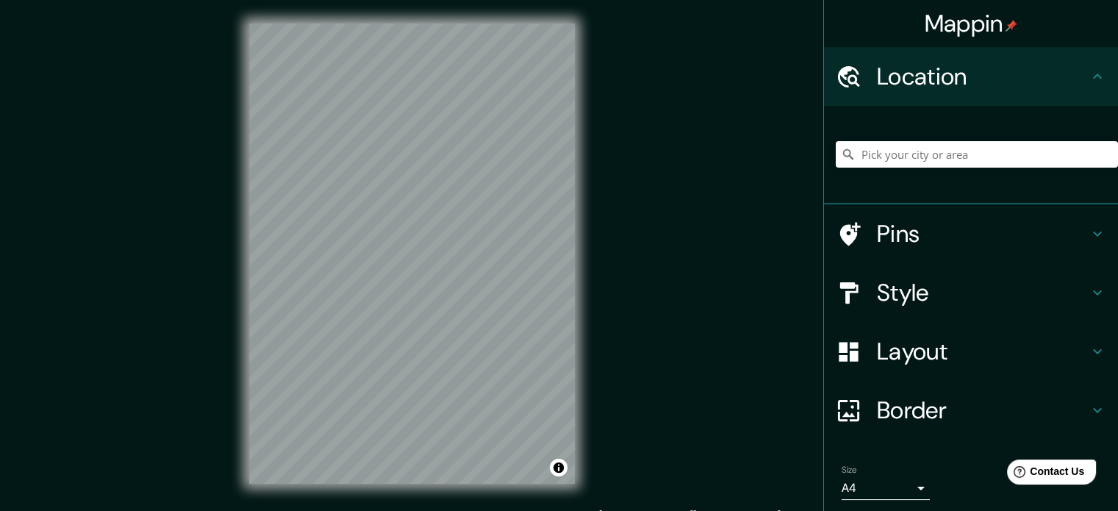 This screenshot has height=511, width=1118. Describe the element at coordinates (982, 76) in the screenshot. I see `h4: Location` at that location.